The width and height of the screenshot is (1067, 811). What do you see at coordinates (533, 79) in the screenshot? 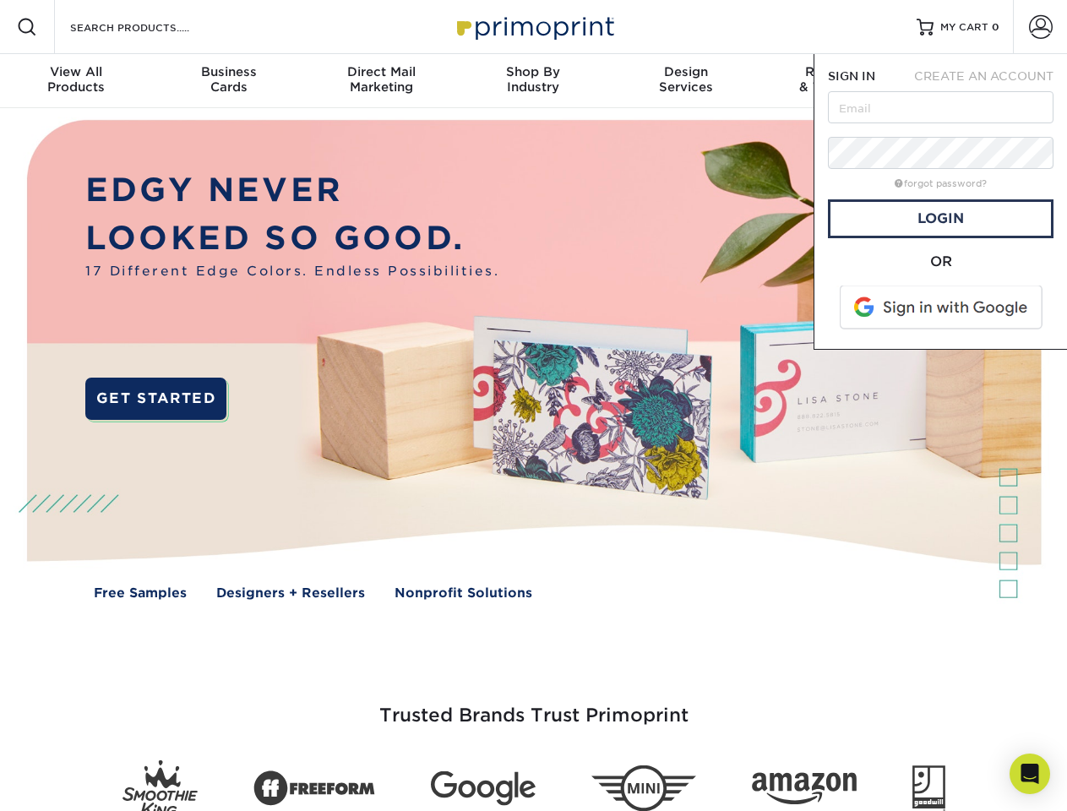
I see `div: Industry` at bounding box center [533, 79].